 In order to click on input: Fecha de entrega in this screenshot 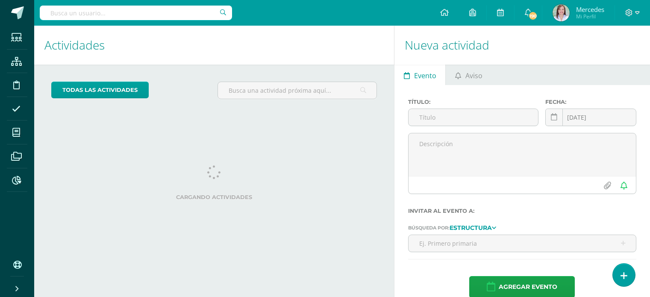, I will do `click(591, 117)`.